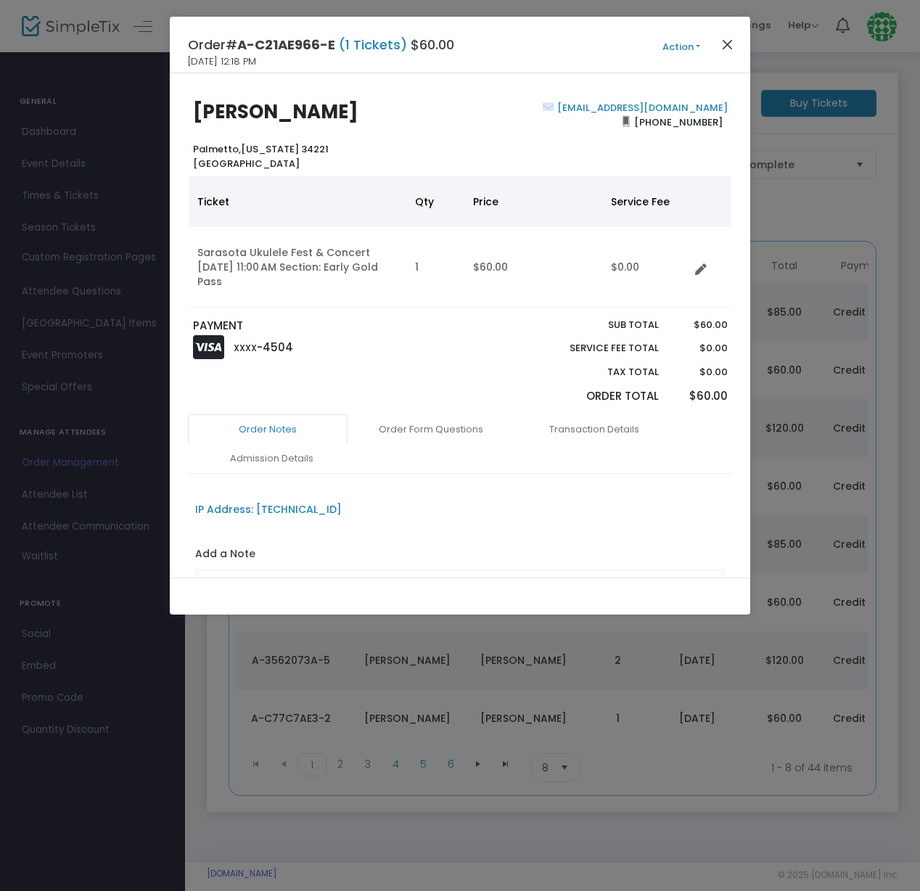 The image size is (920, 891). What do you see at coordinates (435, 267) in the screenshot?
I see `td: 1` at bounding box center [435, 267].